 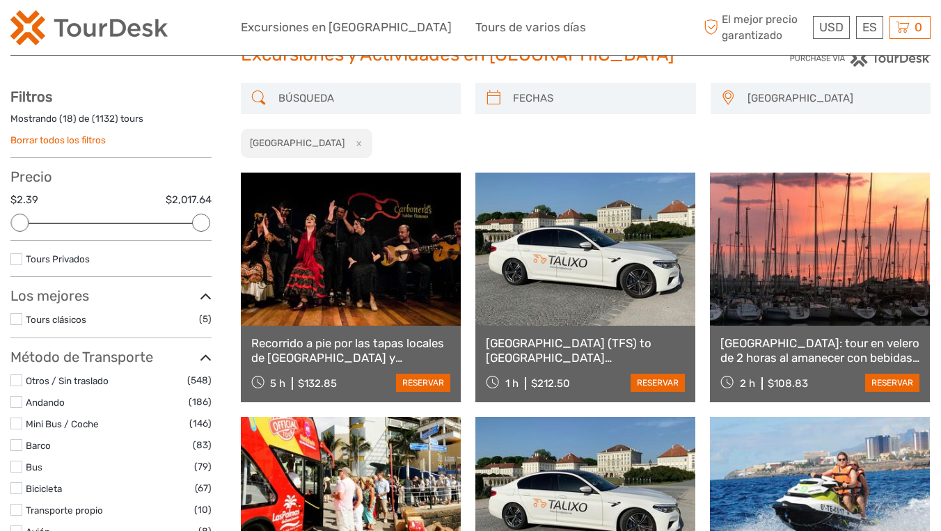 I want to click on a: Bus, so click(x=34, y=467).